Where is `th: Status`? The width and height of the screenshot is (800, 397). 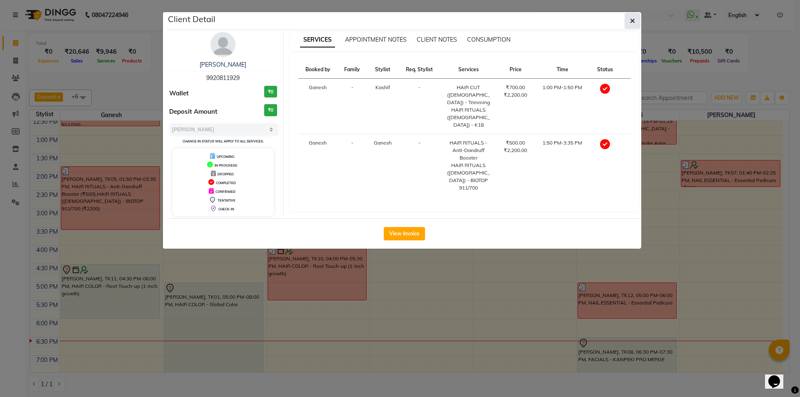
th: Status is located at coordinates (605, 70).